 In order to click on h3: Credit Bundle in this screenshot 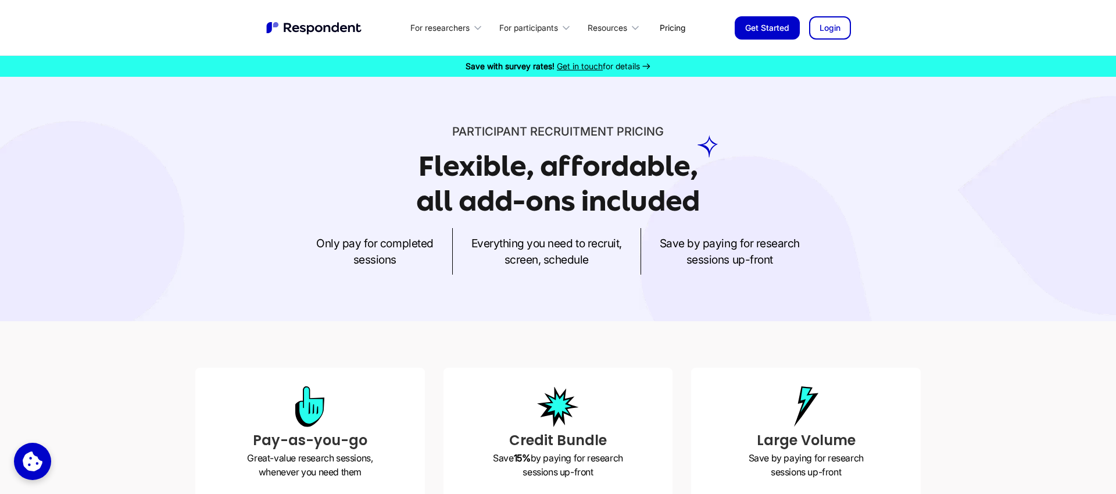, I will do `click(558, 440)`.